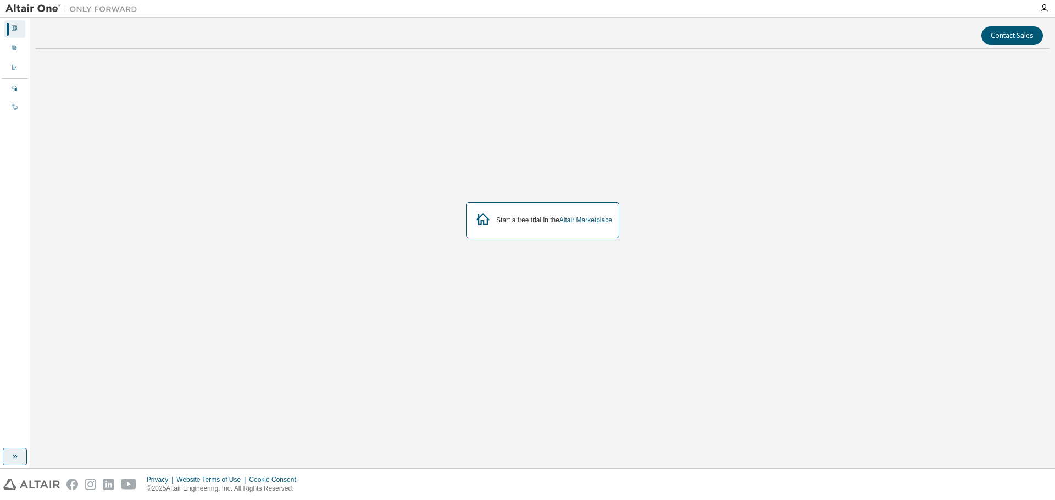 This screenshot has height=500, width=1055. I want to click on div: Managed, so click(15, 89).